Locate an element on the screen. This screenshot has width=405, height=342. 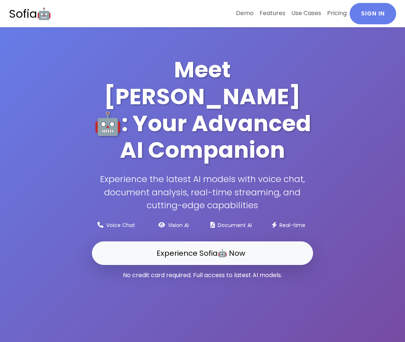
a: Sign In is located at coordinates (372, 14).